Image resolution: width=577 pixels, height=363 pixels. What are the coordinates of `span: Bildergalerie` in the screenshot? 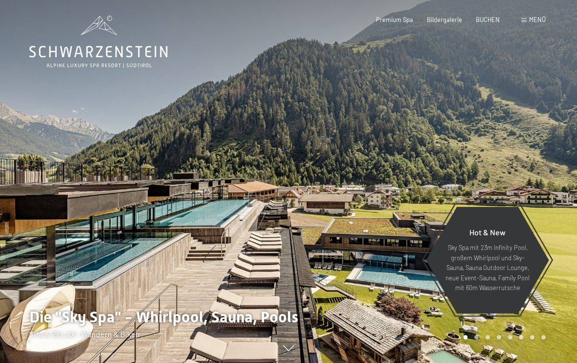 It's located at (445, 20).